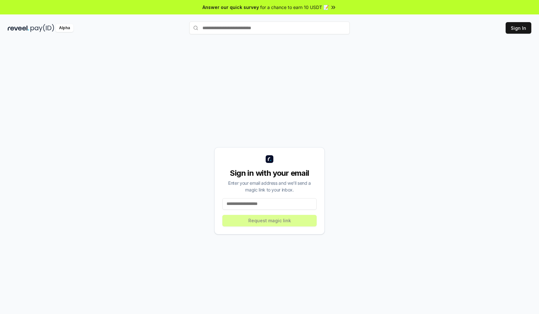 Image resolution: width=539 pixels, height=314 pixels. What do you see at coordinates (18, 28) in the screenshot?
I see `img: reveel_dark` at bounding box center [18, 28].